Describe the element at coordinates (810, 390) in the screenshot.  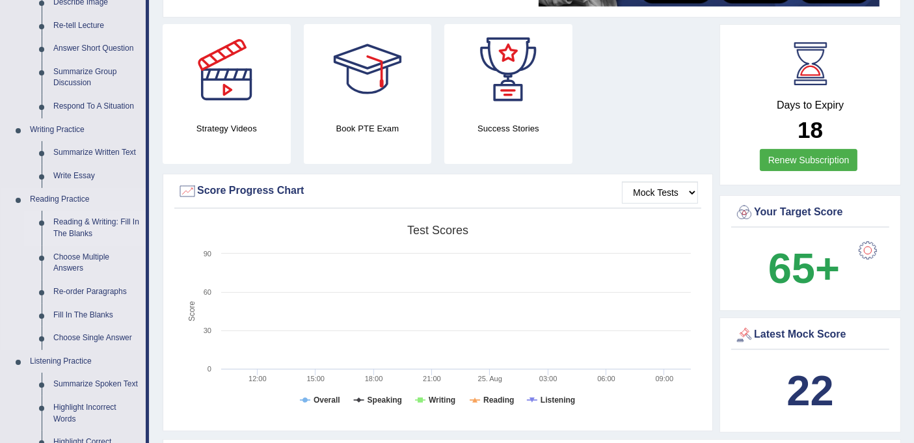
I see `b: 22` at that location.